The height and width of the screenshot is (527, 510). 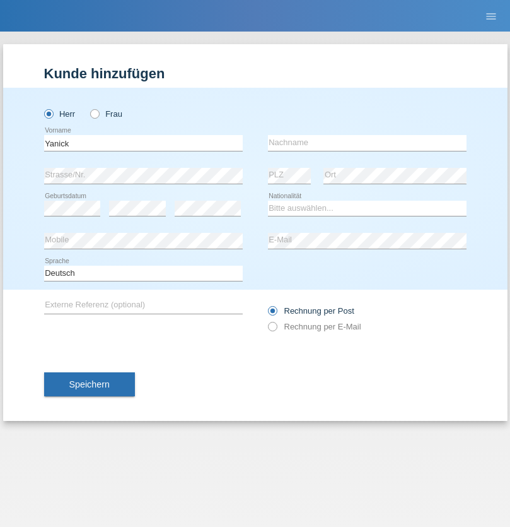 What do you see at coordinates (60, 113) in the screenshot?
I see `label: Herr` at bounding box center [60, 113].